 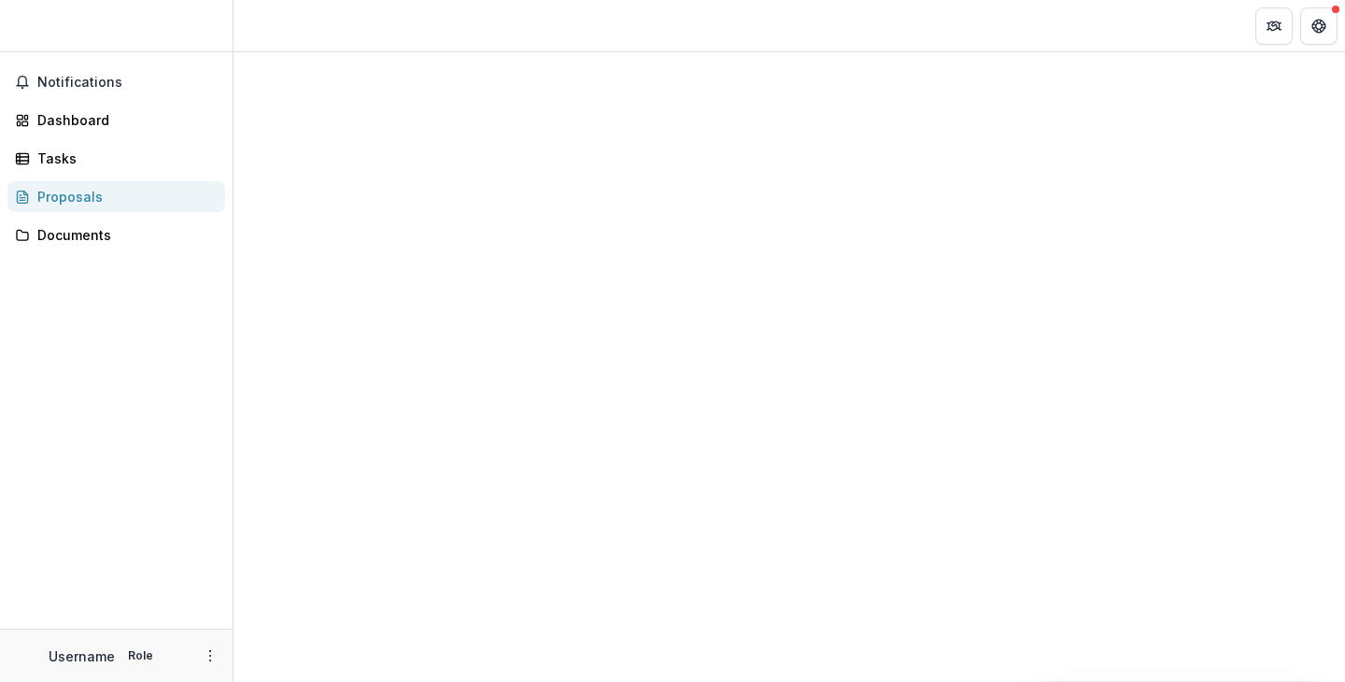 What do you see at coordinates (116, 120) in the screenshot?
I see `a: Dashboard` at bounding box center [116, 120].